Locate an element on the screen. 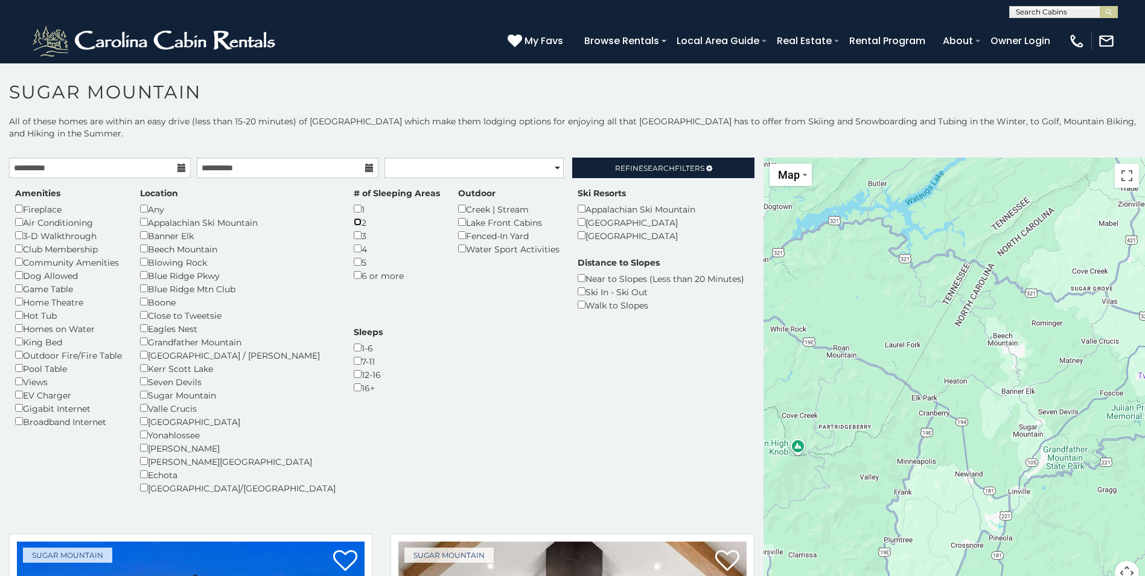 The width and height of the screenshot is (1145, 576). img: mail-regular-white.png is located at coordinates (1106, 41).